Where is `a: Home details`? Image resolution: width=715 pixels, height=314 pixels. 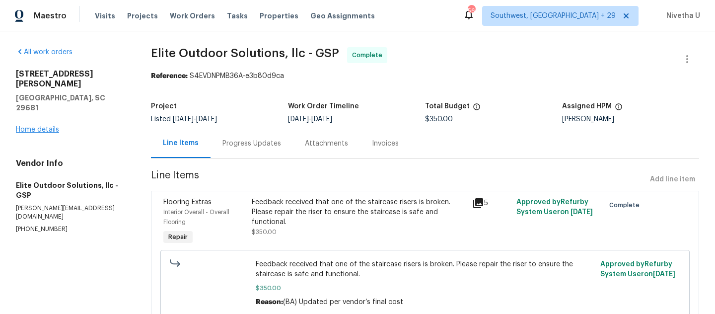
a: Home details is located at coordinates (37, 130).